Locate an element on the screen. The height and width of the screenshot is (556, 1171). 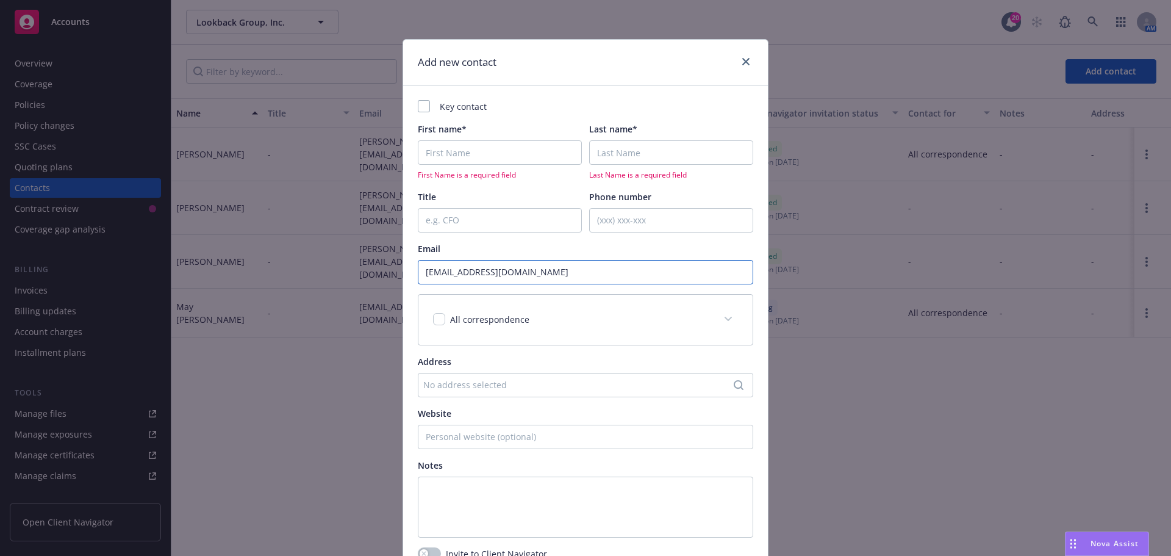
span: Notes is located at coordinates (430, 465).